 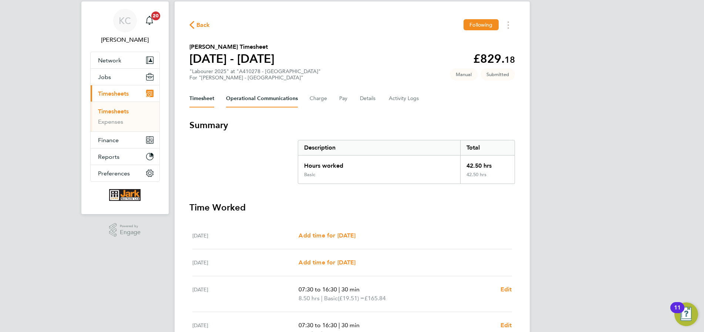 What do you see at coordinates (104, 77) in the screenshot?
I see `span: Jobs` at bounding box center [104, 77].